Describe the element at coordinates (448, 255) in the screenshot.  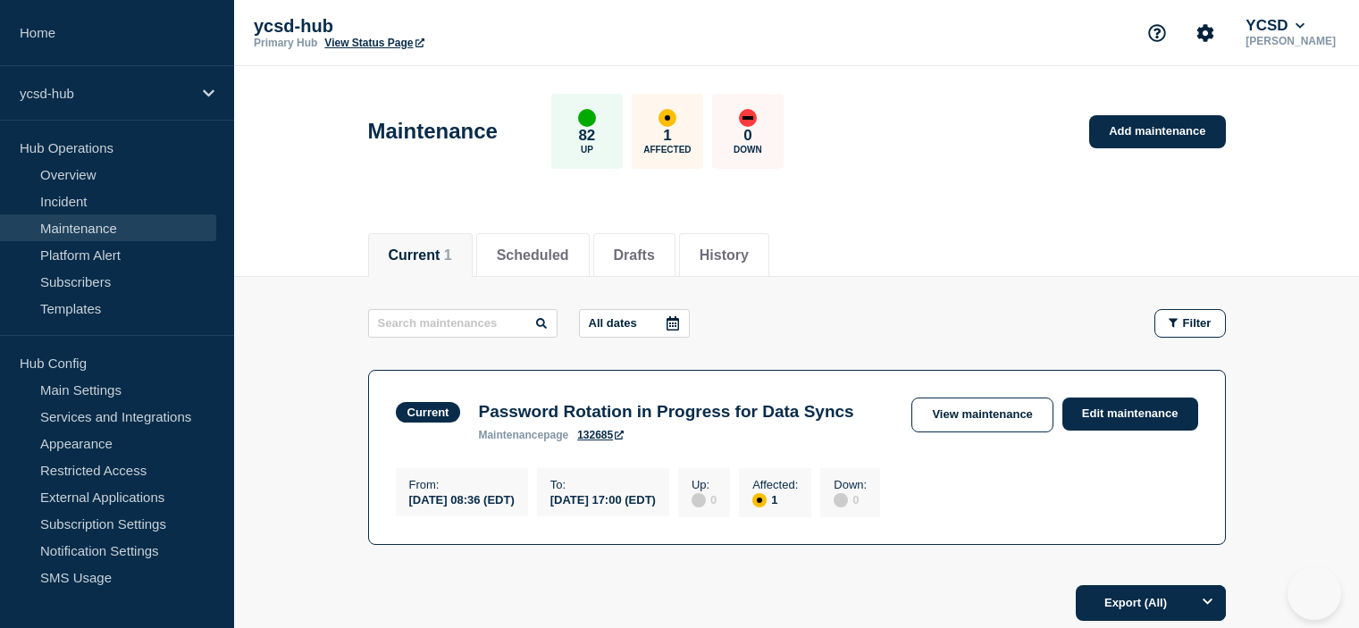
I see `span: 1` at that location.